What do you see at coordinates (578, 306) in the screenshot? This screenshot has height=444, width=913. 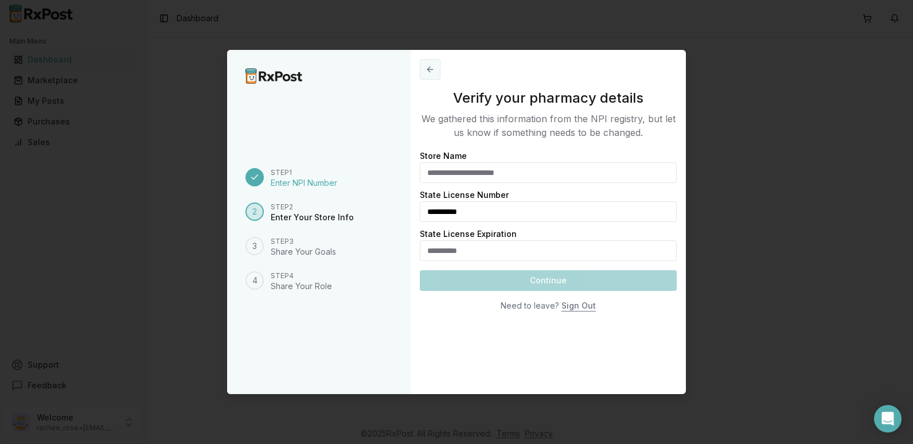 I see `button: Sign Out` at bounding box center [578, 306].